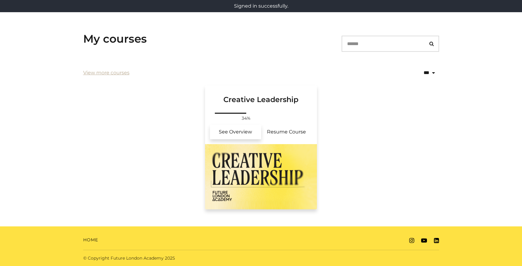 The image size is (522, 266). What do you see at coordinates (170, 258) in the screenshot?
I see `div: © Copyright Future London Academy 2025` at bounding box center [170, 258].